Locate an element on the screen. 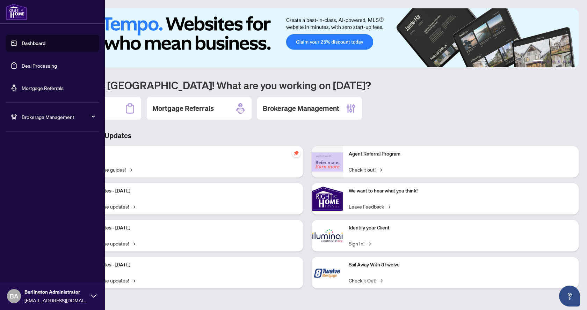  img: Sail Away With 8Twelve is located at coordinates (327, 273).